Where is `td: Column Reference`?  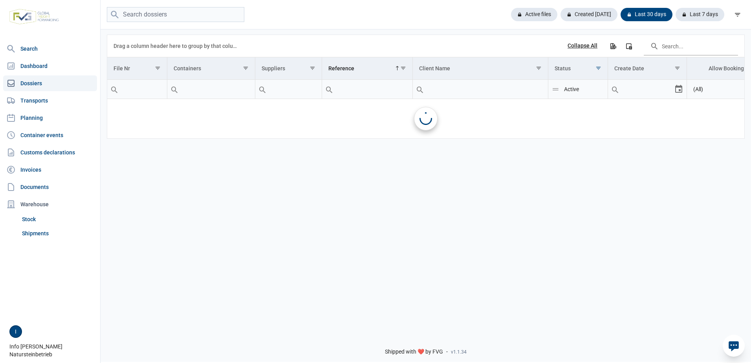
td: Column Reference is located at coordinates (367, 68).